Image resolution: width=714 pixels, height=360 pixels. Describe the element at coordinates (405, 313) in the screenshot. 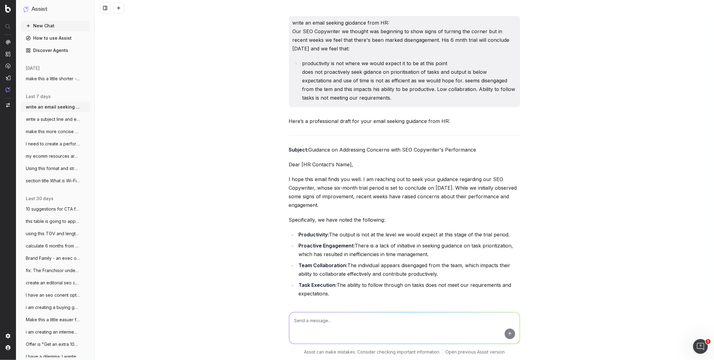

I see `p: We are concerned that these issues may hinder their ability to succeed in this role and would app...` at that location.